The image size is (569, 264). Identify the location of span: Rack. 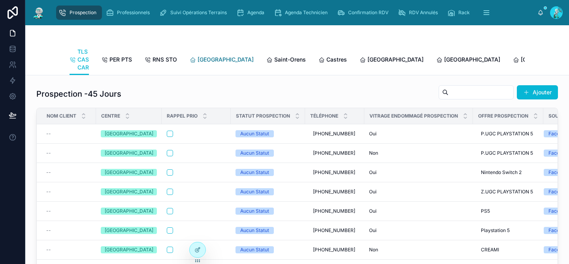
(464, 13).